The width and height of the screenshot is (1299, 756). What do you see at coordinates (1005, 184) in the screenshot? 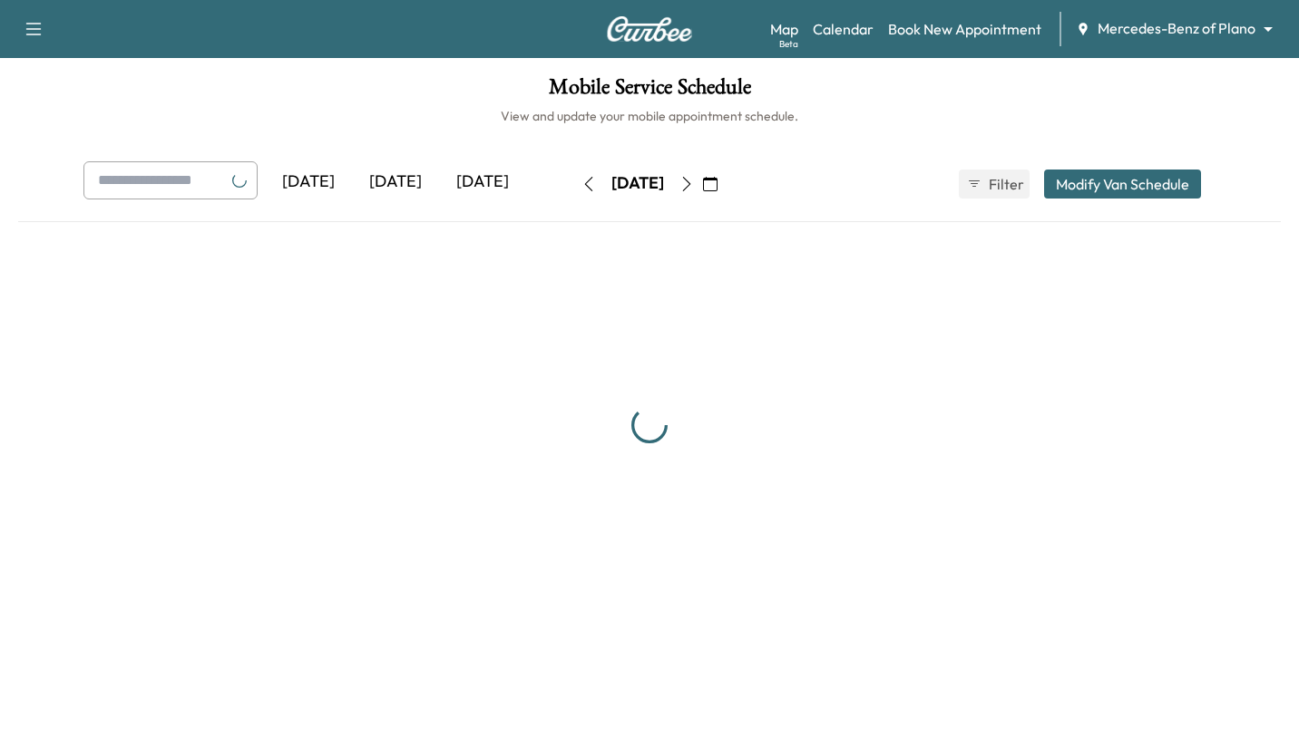
I see `span: Filter` at bounding box center [1005, 184].